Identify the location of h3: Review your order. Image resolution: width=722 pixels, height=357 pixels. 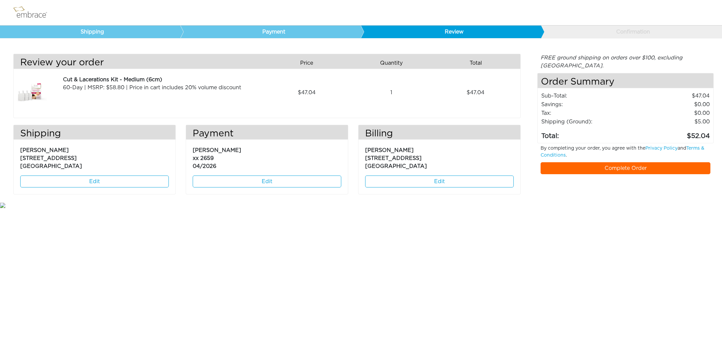
(138, 63).